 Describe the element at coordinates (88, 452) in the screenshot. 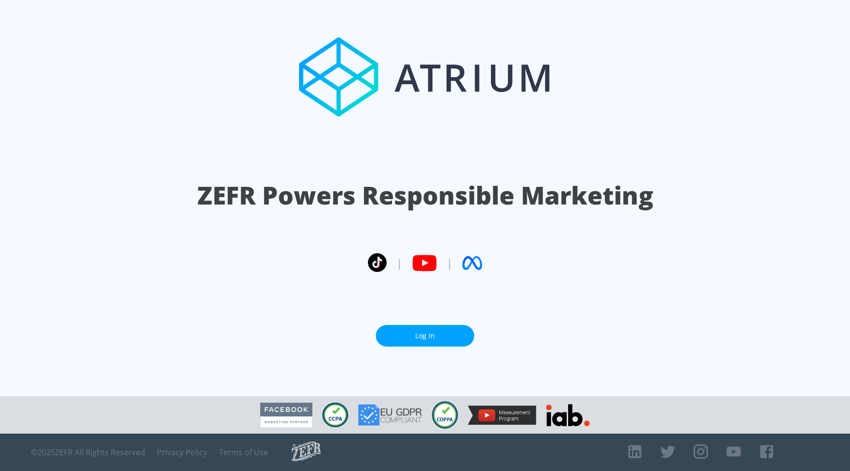

I see `span: © 2025 ZEFR All Rights Reserved` at that location.